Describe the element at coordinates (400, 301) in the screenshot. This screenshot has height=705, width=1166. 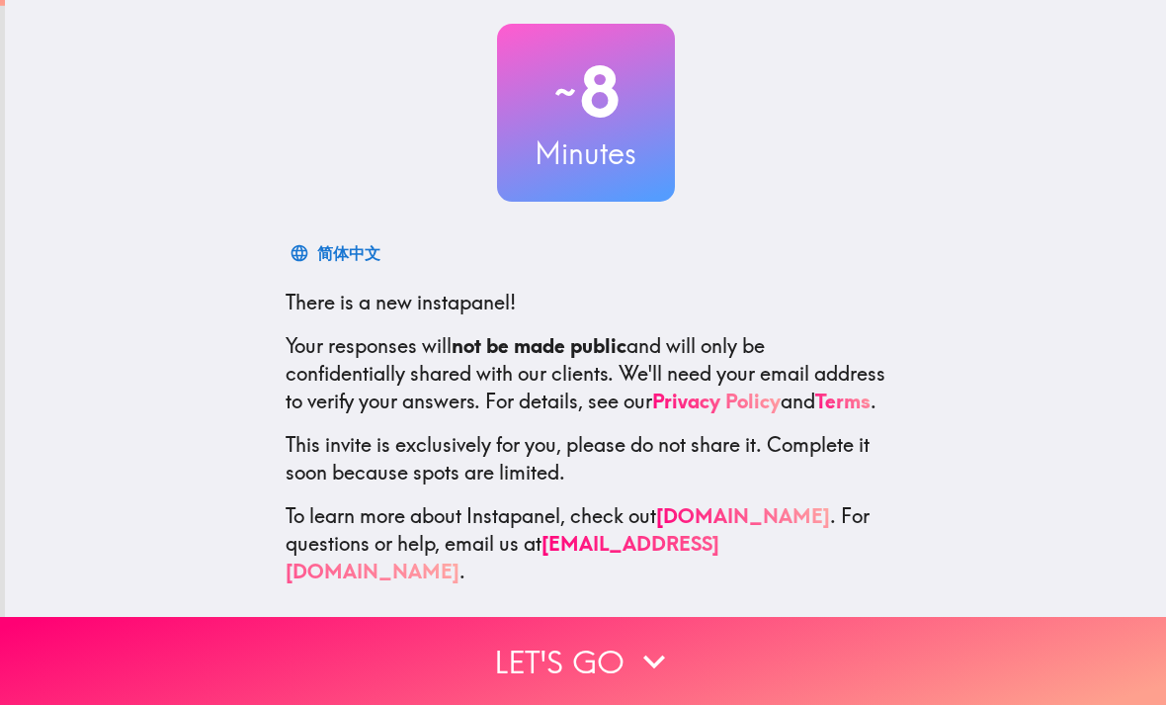
I see `span: There is a new instapanel!` at that location.